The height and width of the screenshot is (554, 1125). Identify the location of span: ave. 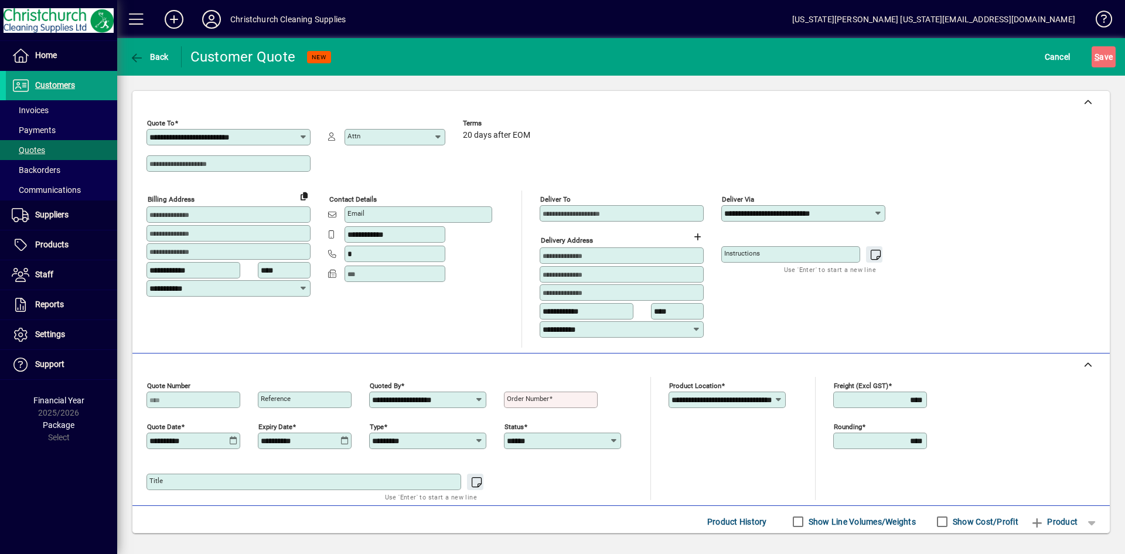
(1104, 57).